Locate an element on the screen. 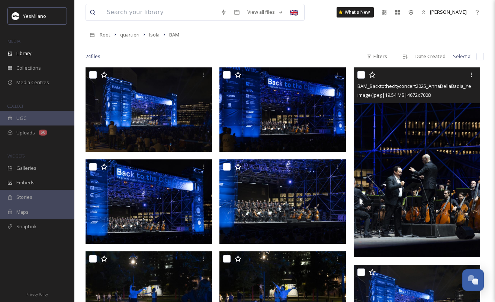 Image resolution: width=495 pixels, height=302 pixels. div: What's New is located at coordinates (355, 12).